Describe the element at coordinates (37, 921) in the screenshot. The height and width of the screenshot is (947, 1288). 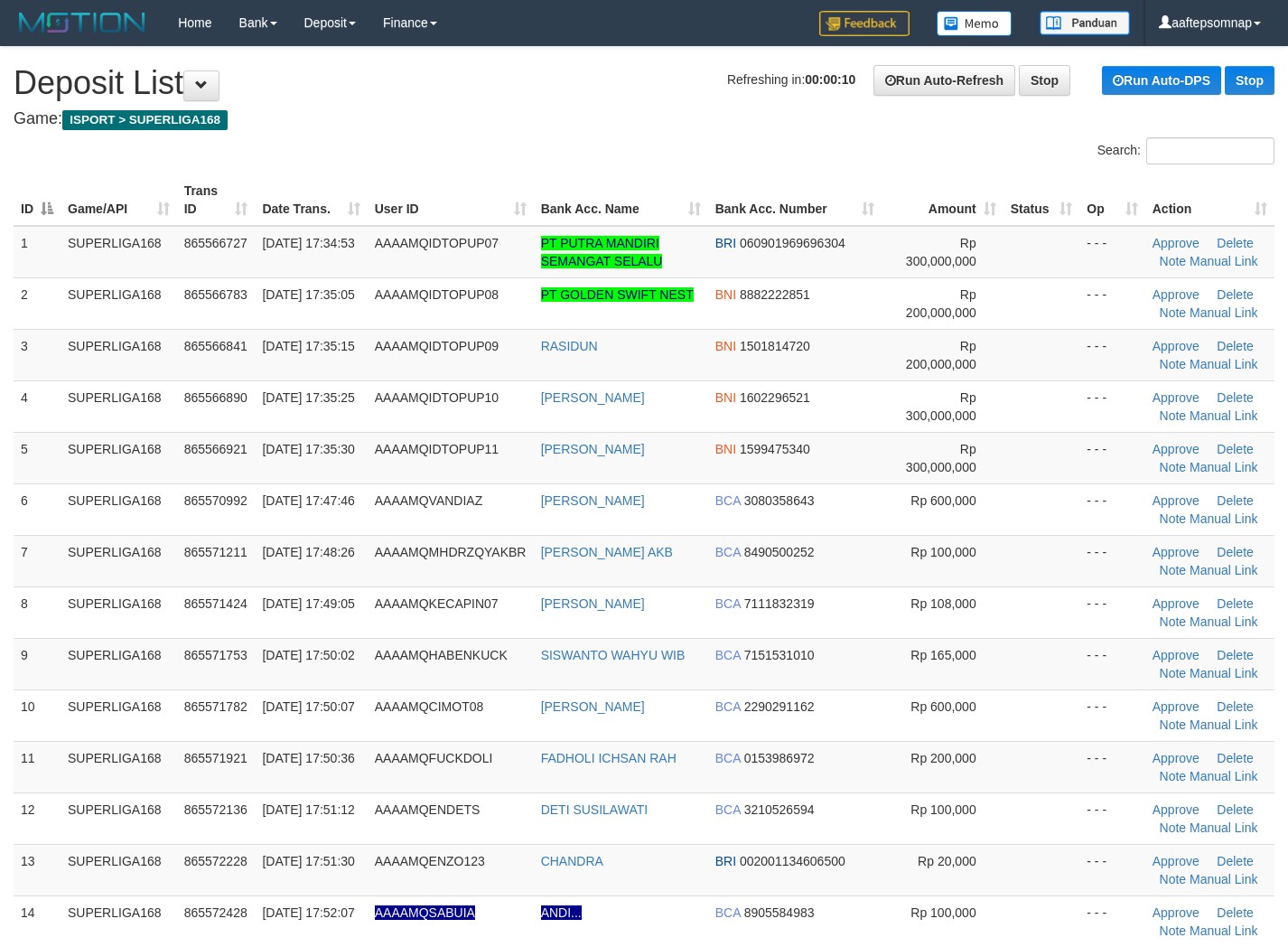
I see `td: 14` at that location.